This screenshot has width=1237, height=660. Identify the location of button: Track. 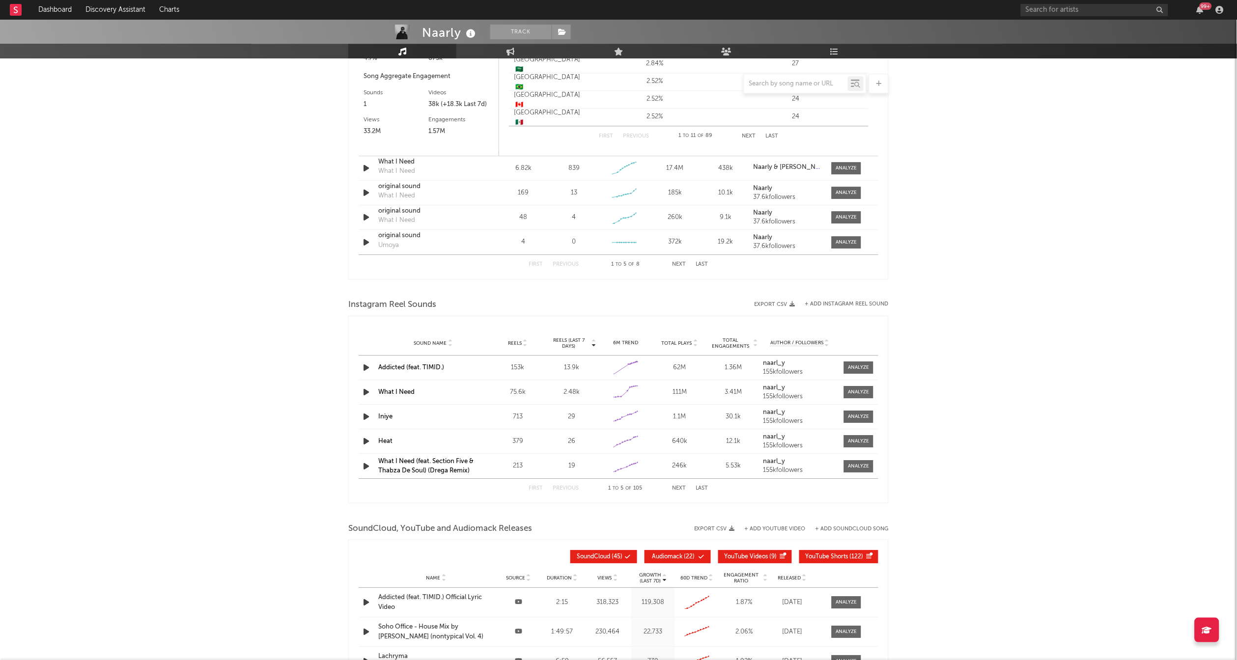
(521, 32).